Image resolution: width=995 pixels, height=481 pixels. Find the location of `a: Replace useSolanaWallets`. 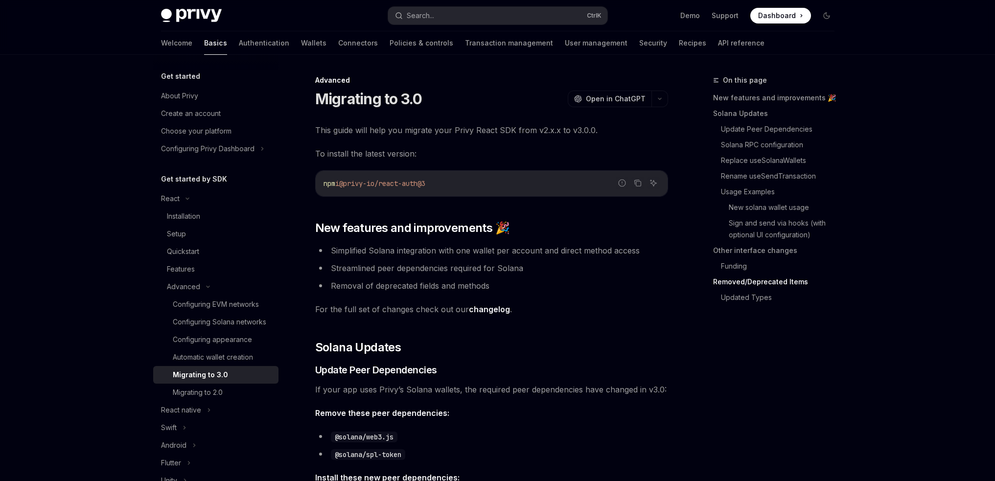

a: Replace useSolanaWallets is located at coordinates (781, 160).